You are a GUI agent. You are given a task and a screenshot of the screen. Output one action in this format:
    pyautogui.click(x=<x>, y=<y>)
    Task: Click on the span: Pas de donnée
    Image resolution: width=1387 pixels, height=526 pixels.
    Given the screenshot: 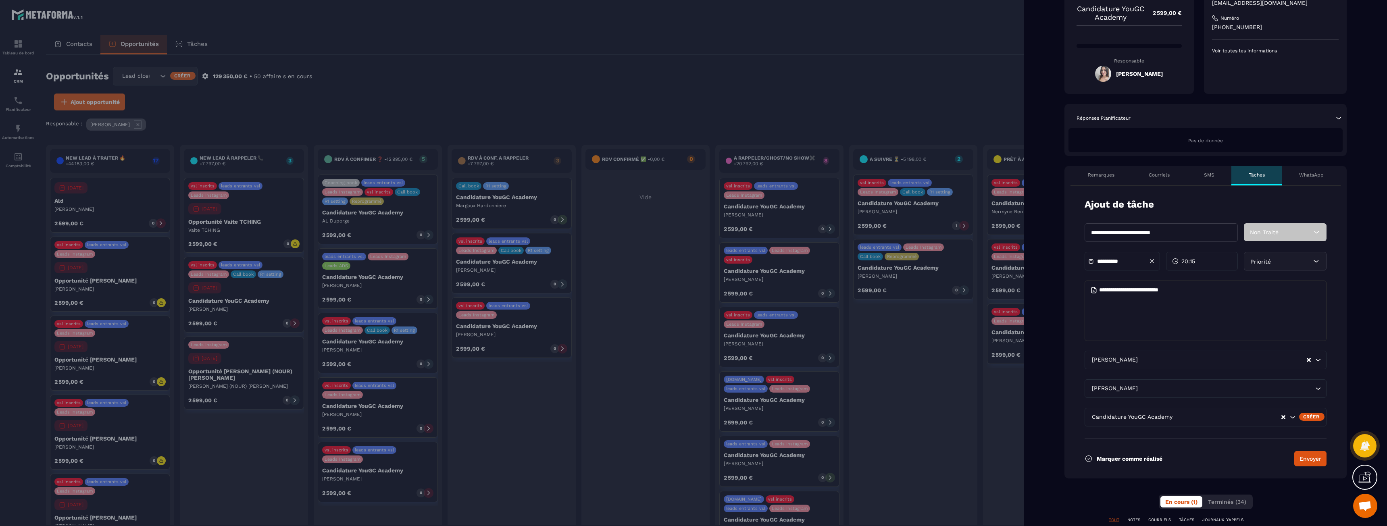 What is the action you would take?
    pyautogui.click(x=1206, y=141)
    